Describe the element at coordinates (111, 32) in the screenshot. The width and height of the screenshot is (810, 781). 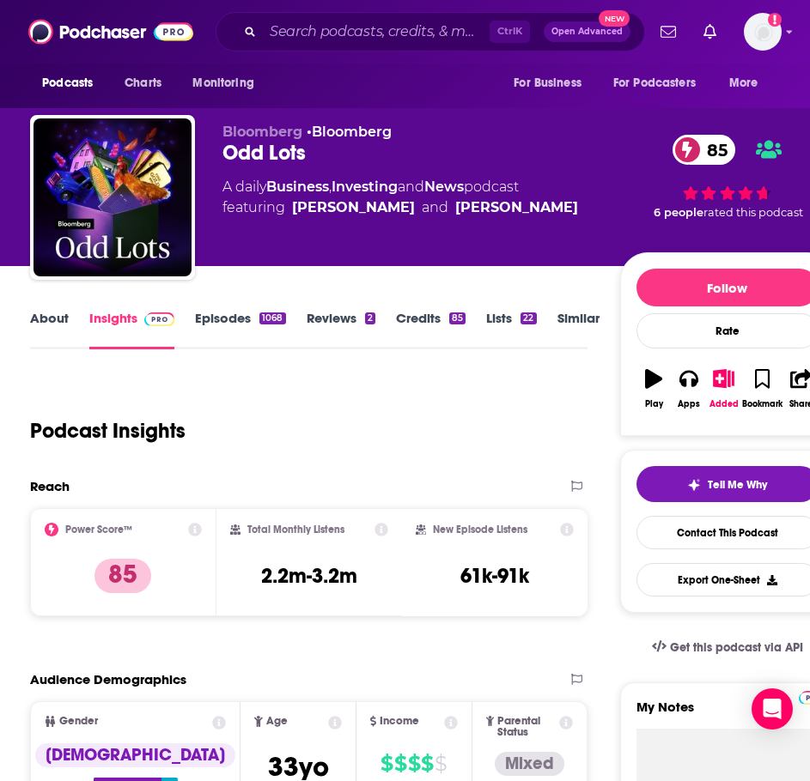
I see `img: Podchaser - Follow, Share and Rate Podcasts` at that location.